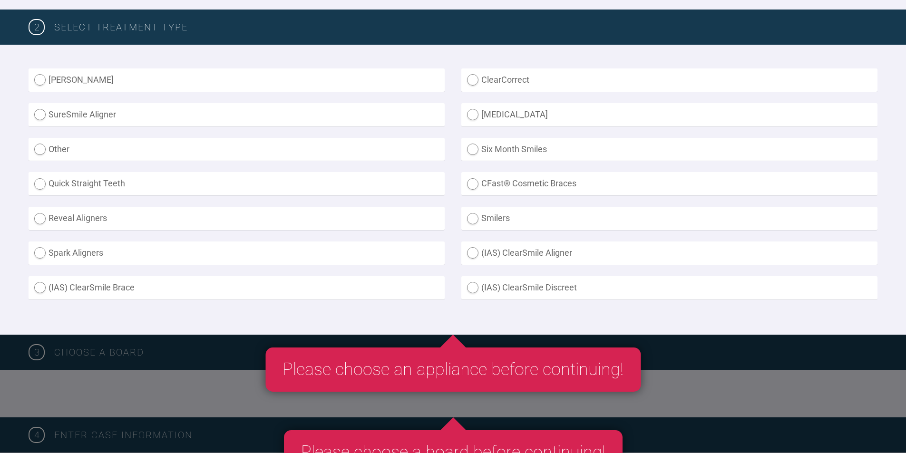  Describe the element at coordinates (236, 288) in the screenshot. I see `label: (IAS) ClearSmile Brace` at that location.